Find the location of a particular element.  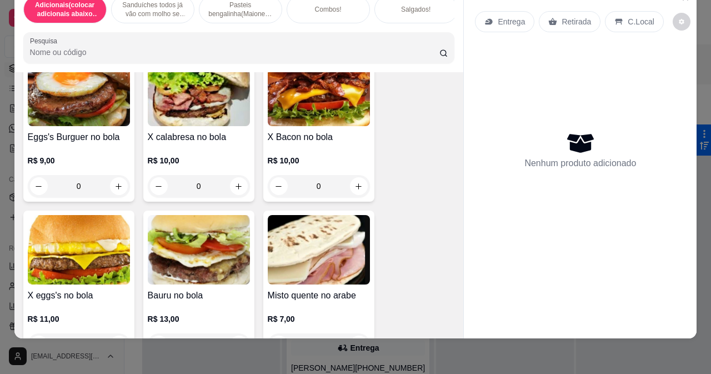

p: R$ 9,00 is located at coordinates (79, 161).